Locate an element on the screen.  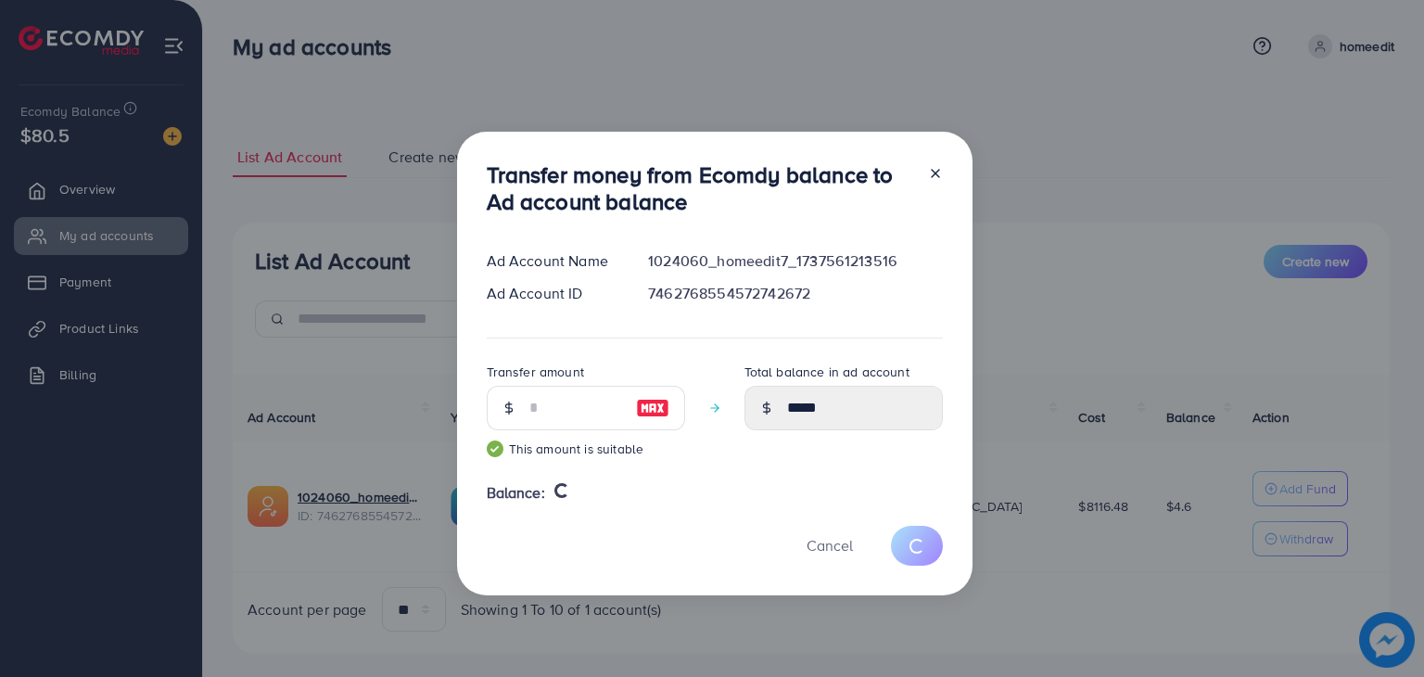
div: Ad Account ID is located at coordinates (553, 293).